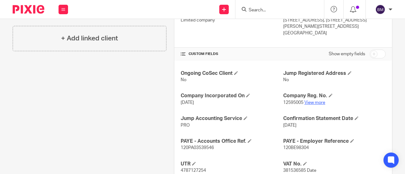 The image size is (405, 174). I want to click on h4: CUSTOM FIELDS, so click(232, 54).